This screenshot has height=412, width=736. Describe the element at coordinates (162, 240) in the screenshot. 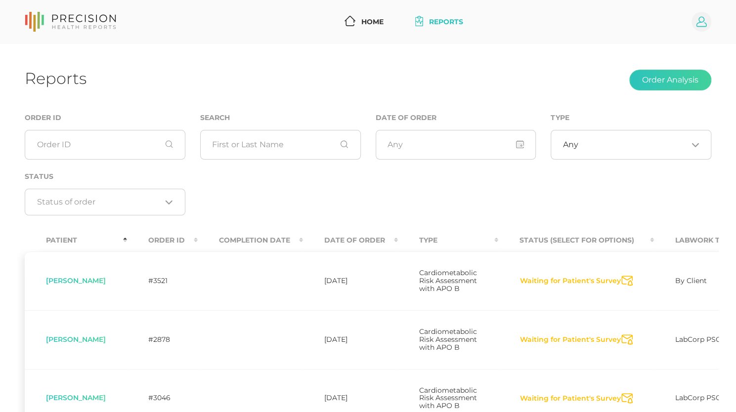

I see `th: Order ID : activate to sort column ascending` at that location.